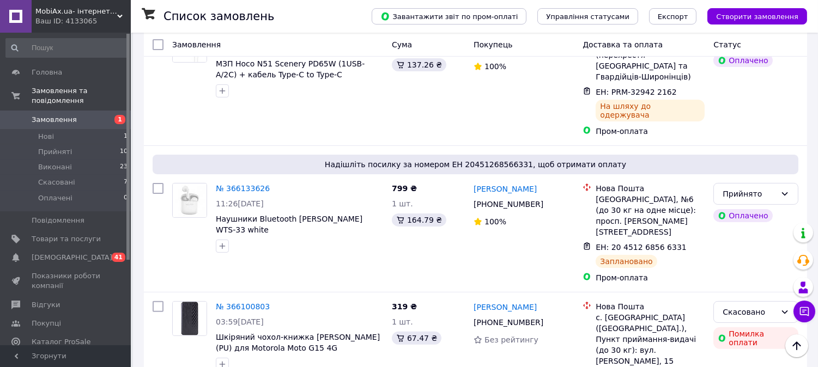 Image resolution: width=818 pixels, height=367 pixels. What do you see at coordinates (587, 16) in the screenshot?
I see `button: Управління статусами` at bounding box center [587, 16].